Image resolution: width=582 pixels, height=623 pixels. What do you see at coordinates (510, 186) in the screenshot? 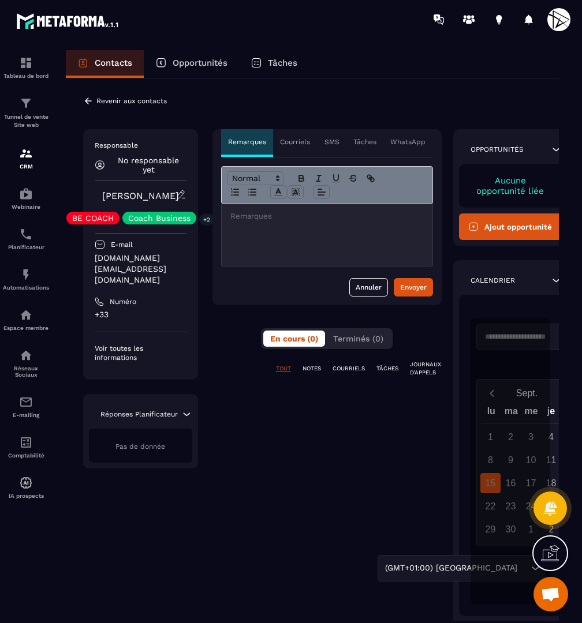
I see `p: Aucune opportunité liée` at bounding box center [510, 186].